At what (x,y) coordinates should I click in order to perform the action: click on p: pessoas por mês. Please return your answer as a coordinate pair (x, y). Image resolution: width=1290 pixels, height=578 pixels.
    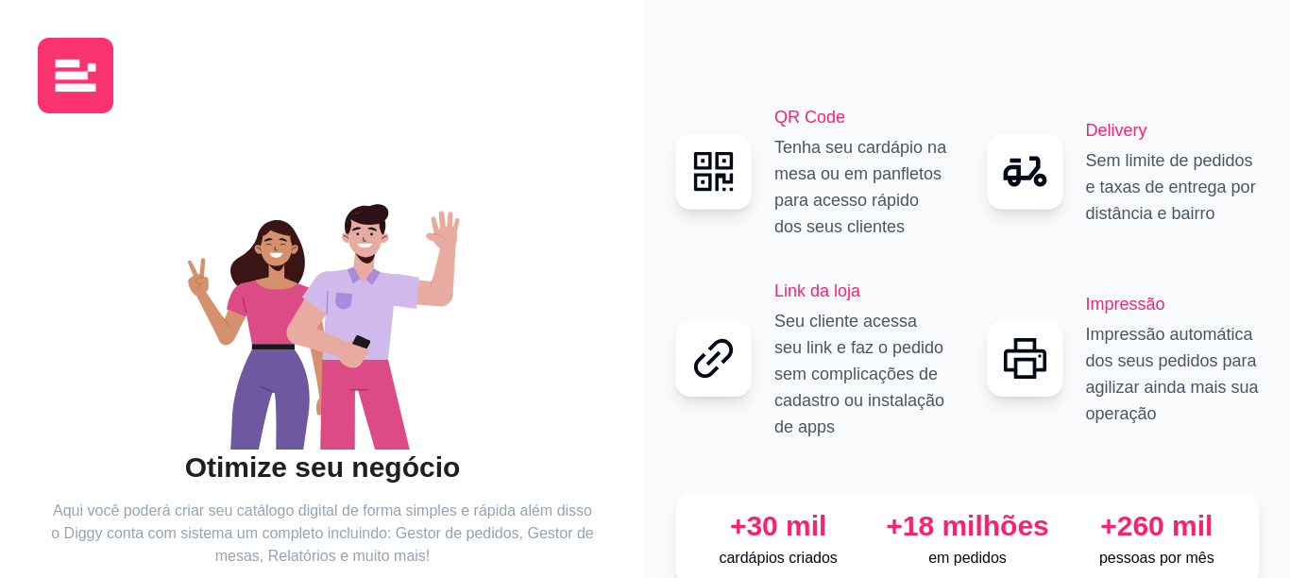
    Looking at the image, I should click on (1156, 558).